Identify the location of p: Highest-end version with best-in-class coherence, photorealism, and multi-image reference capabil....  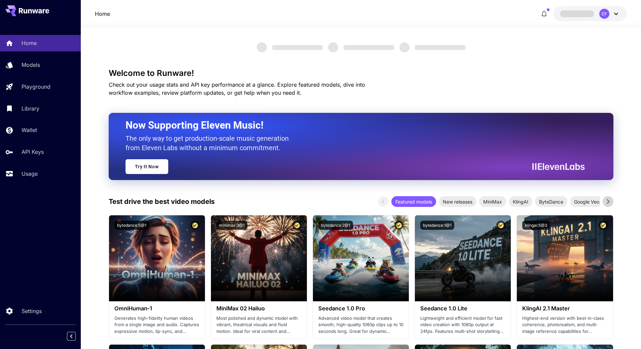
(564, 325).